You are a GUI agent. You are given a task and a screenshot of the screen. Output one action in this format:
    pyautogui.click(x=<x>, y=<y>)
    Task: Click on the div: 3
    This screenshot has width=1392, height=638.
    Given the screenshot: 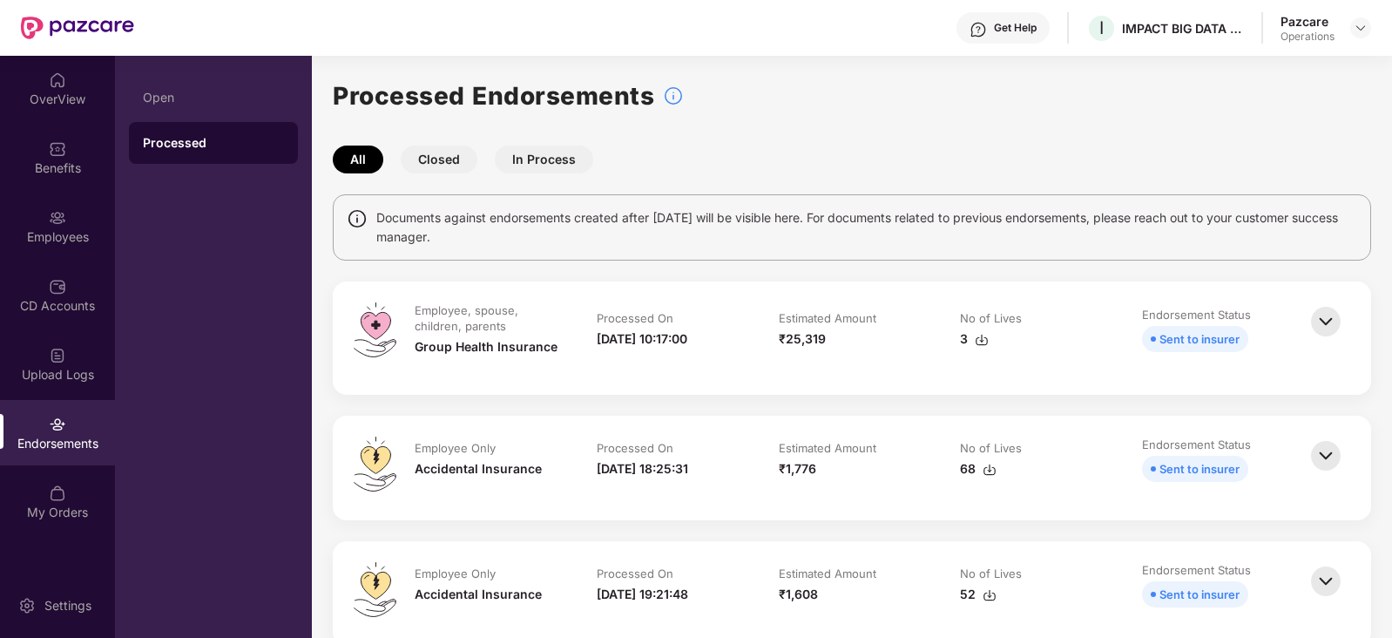 What is the action you would take?
    pyautogui.click(x=974, y=339)
    